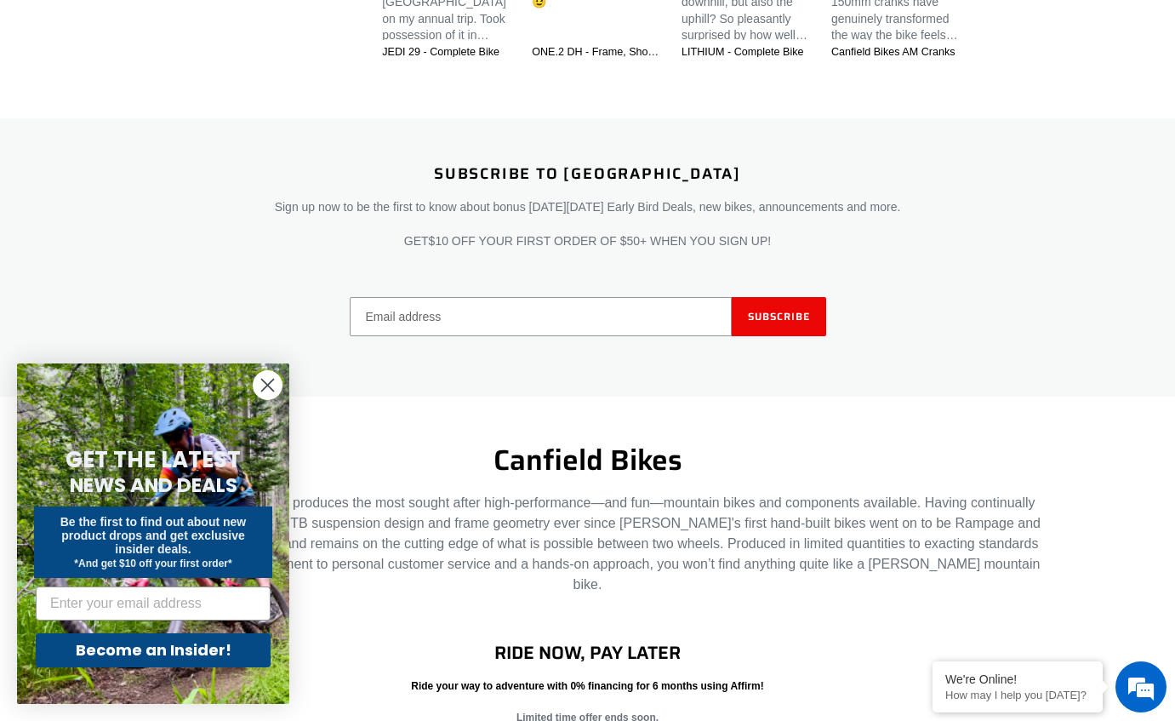 The width and height of the screenshot is (1175, 721). Describe the element at coordinates (746, 53) in the screenshot. I see `a: LITHIUM - Complete Bike` at that location.